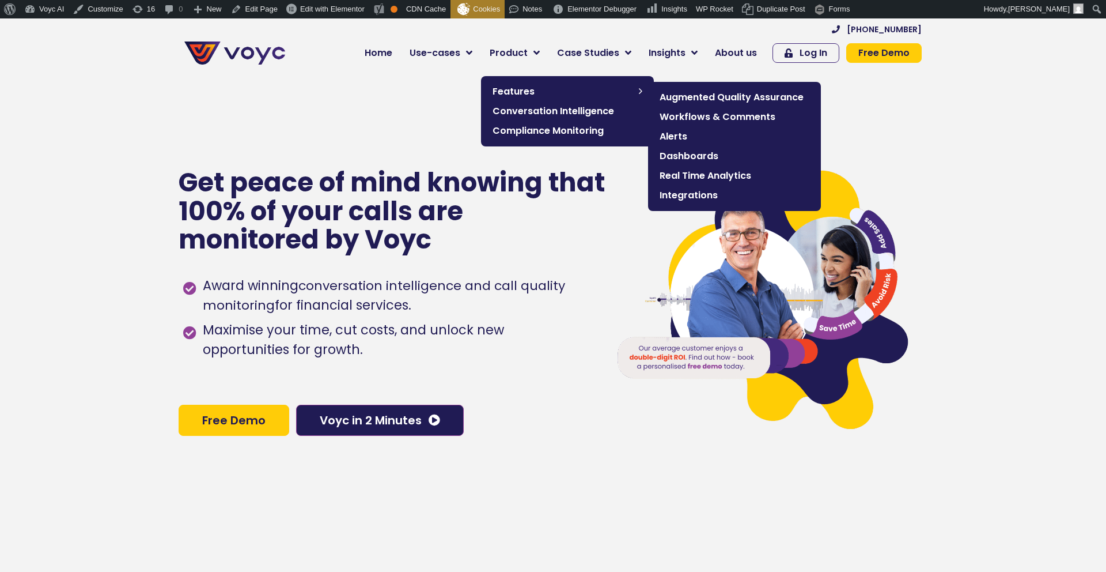 Image resolution: width=1106 pixels, height=572 pixels. Describe the element at coordinates (394, 9) in the screenshot. I see `div: OK` at that location.